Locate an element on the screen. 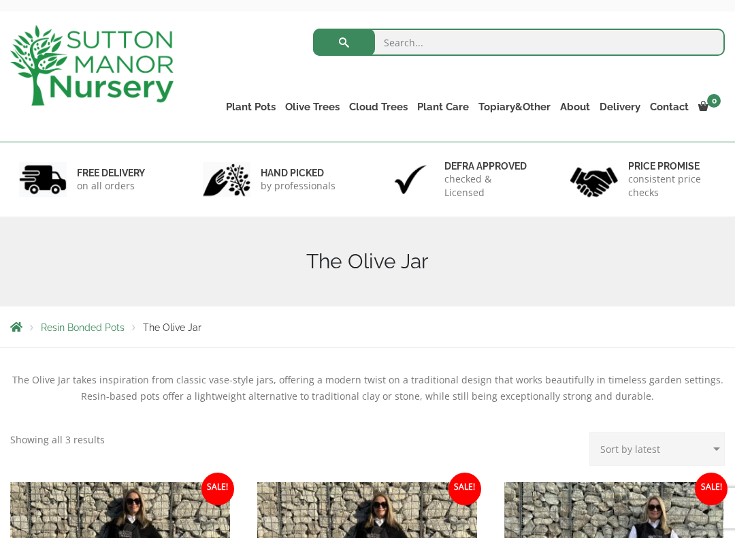  a: Contact is located at coordinates (669, 107).